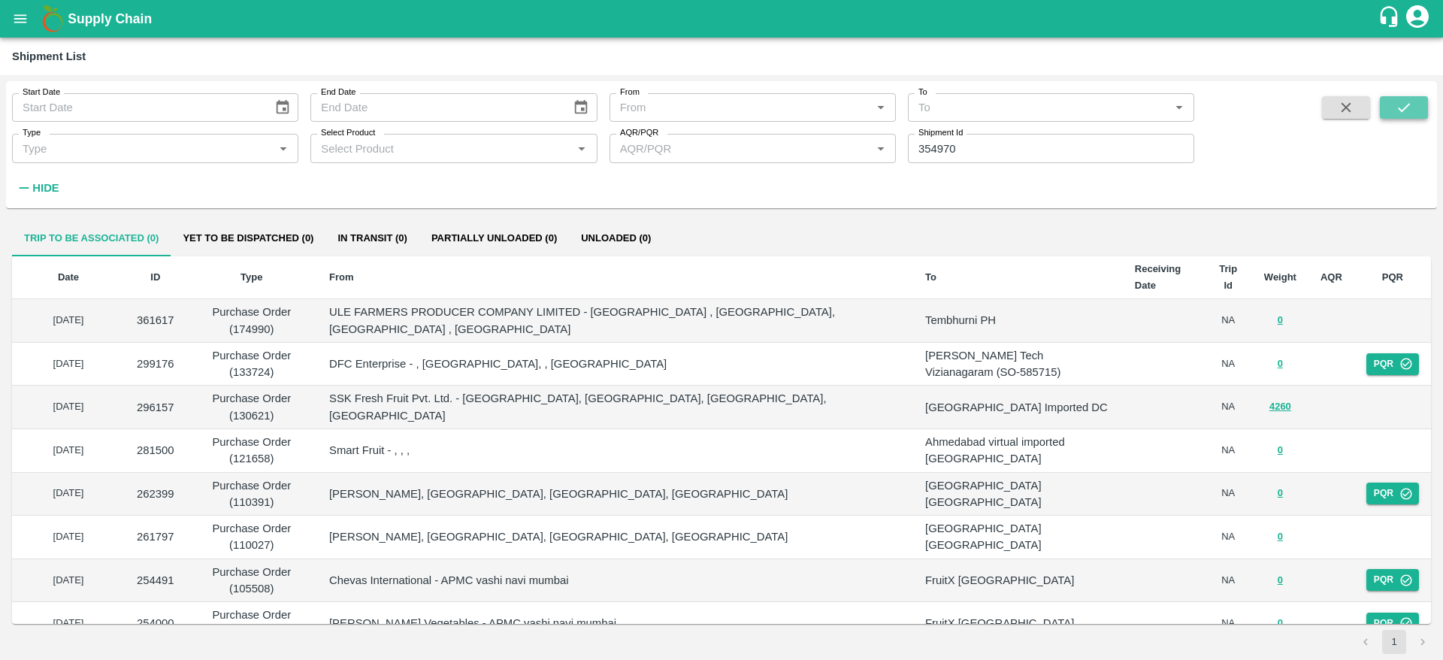 Image resolution: width=1443 pixels, height=660 pixels. I want to click on button: Yet to be dispatched (0), so click(248, 238).